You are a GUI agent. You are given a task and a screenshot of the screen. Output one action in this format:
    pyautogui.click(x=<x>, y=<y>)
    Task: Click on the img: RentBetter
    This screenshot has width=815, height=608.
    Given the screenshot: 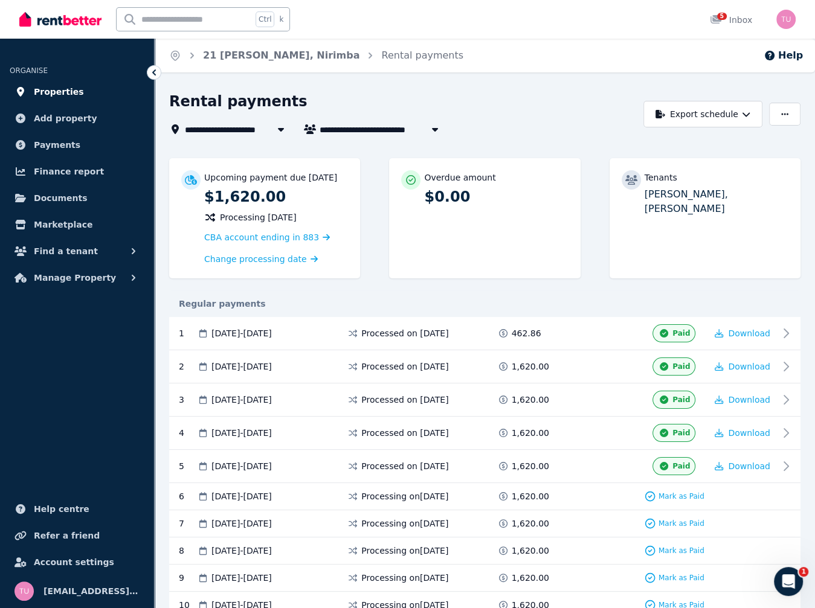 What is the action you would take?
    pyautogui.click(x=60, y=19)
    